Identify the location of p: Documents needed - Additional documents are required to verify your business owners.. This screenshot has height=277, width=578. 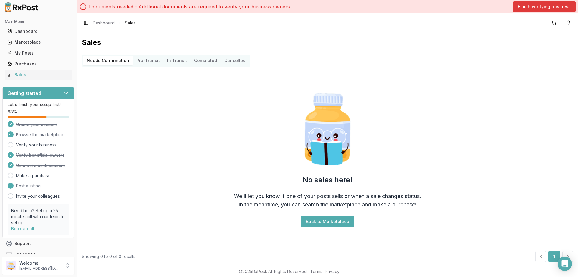
(190, 7).